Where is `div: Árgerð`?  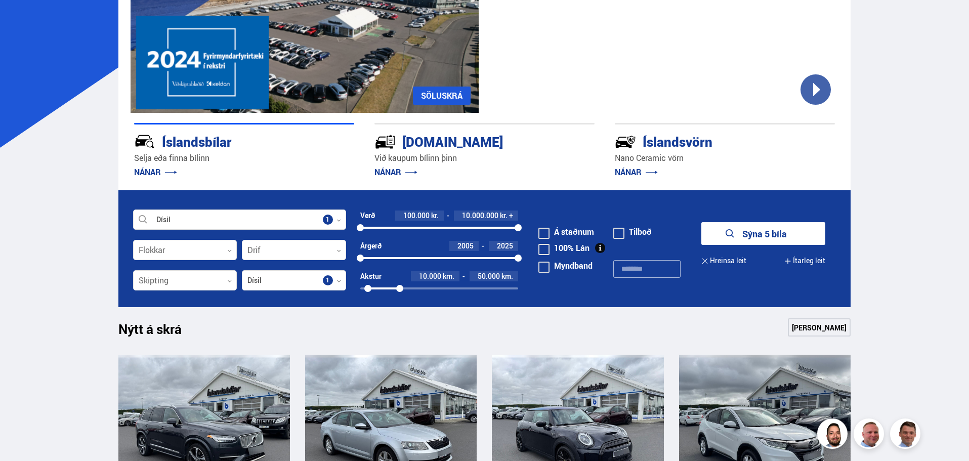
div: Árgerð is located at coordinates (371, 246).